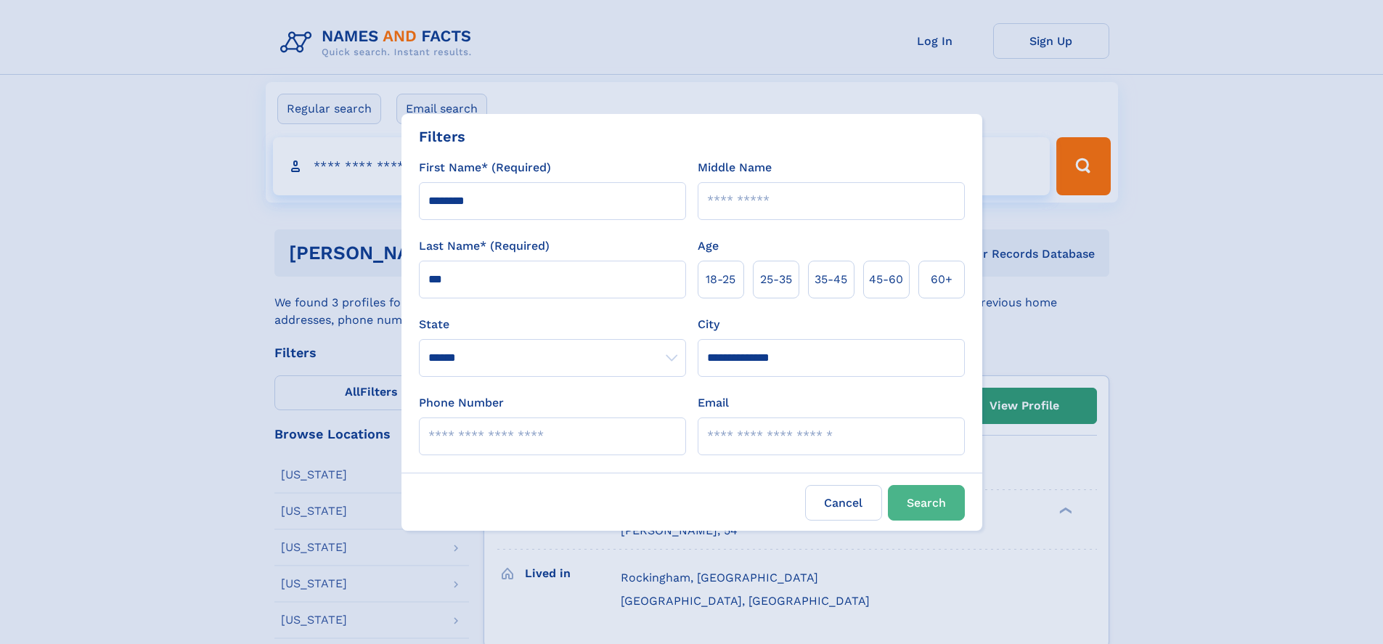 The height and width of the screenshot is (644, 1383). Describe the element at coordinates (735, 168) in the screenshot. I see `label: Middle Name` at that location.